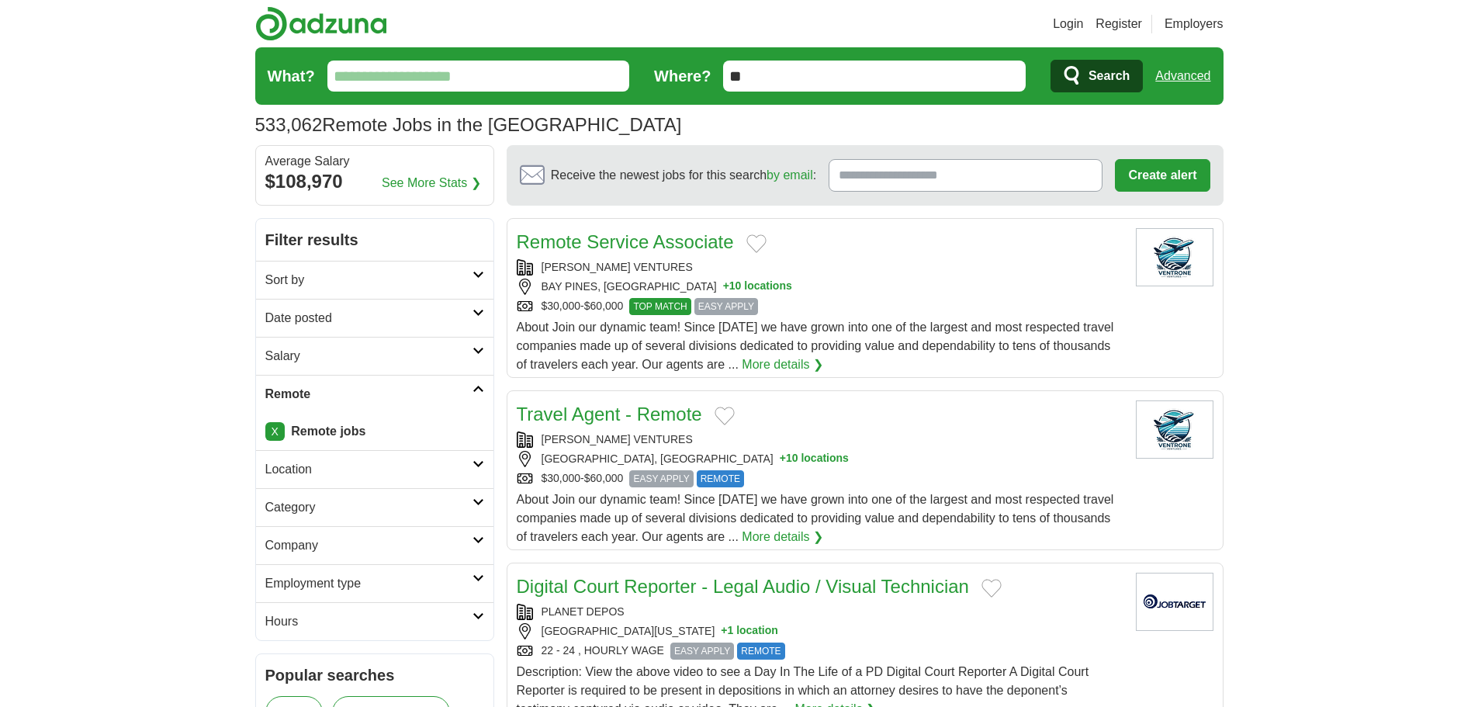 The width and height of the screenshot is (1478, 707). Describe the element at coordinates (1182, 76) in the screenshot. I see `a: Advanced` at that location.